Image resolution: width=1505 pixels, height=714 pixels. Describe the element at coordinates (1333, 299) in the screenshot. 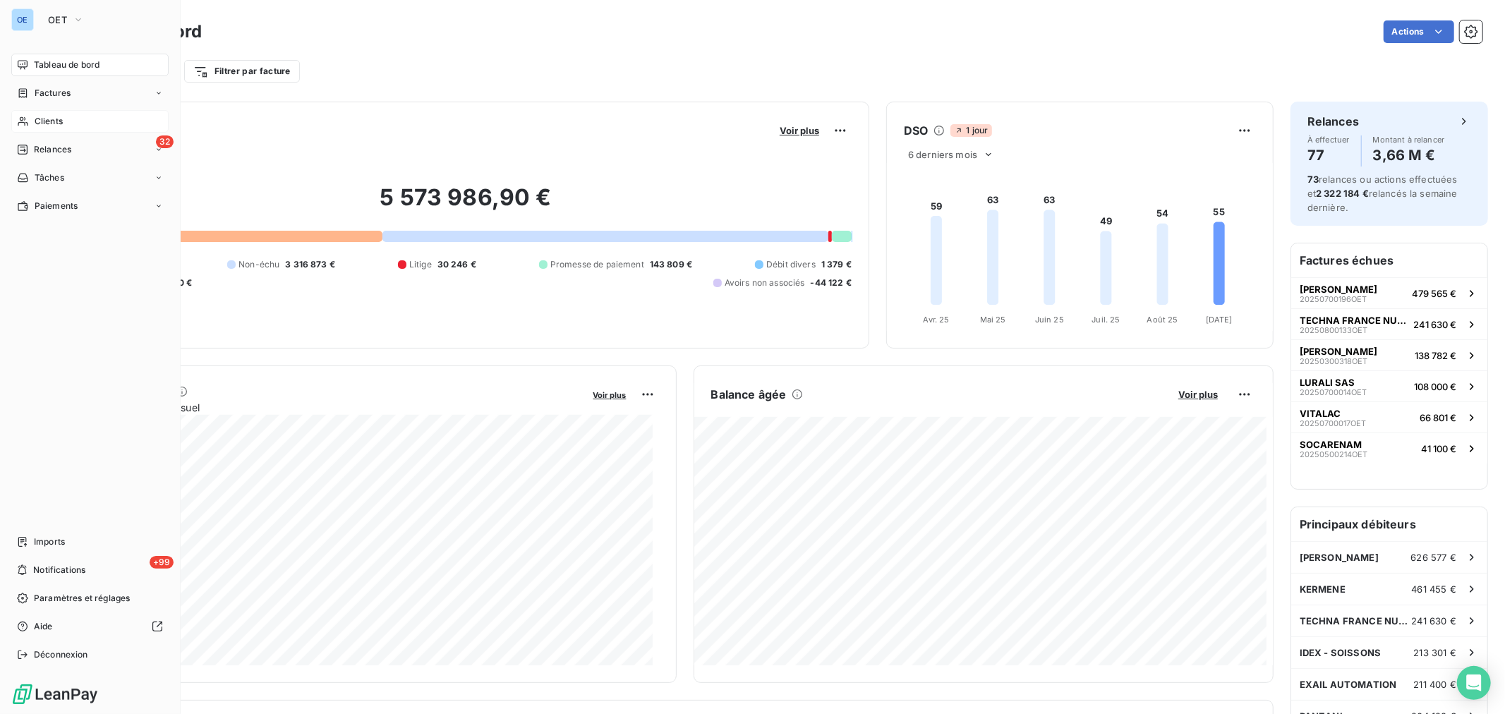

I see `span: 20250700196OET` at that location.